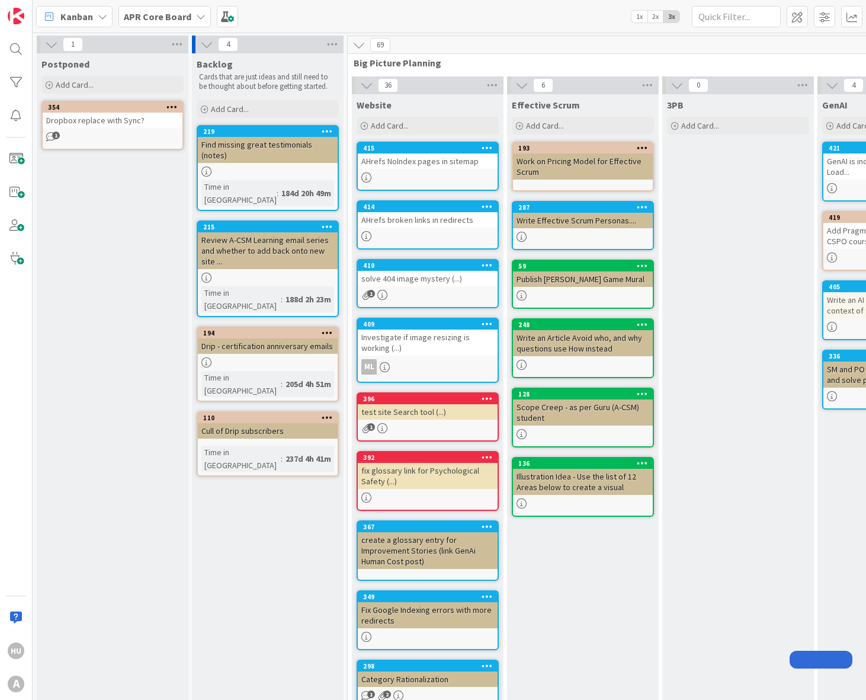 This screenshot has height=700, width=866. I want to click on div: Work on Pricing Model for Effective Scrum, so click(583, 166).